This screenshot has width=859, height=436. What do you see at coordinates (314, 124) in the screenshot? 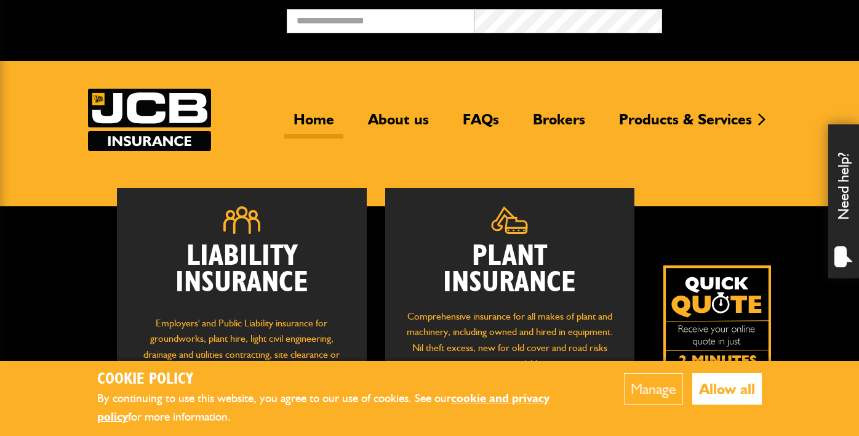
I see `a: Home` at bounding box center [314, 124].